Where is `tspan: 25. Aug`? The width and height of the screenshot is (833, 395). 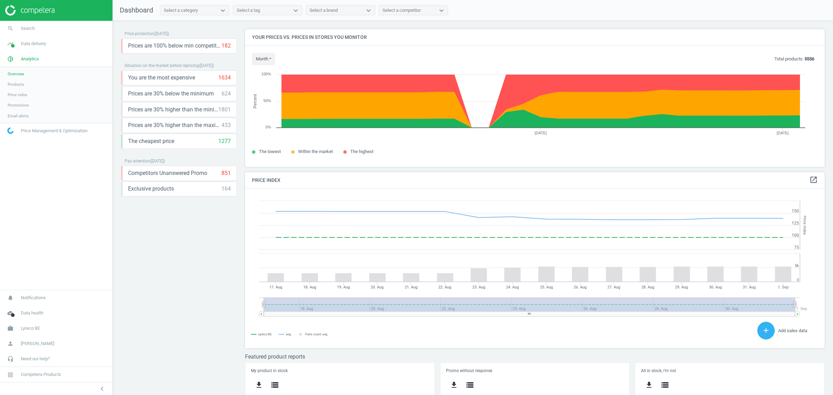
tspan: 25. Aug is located at coordinates (547, 287).